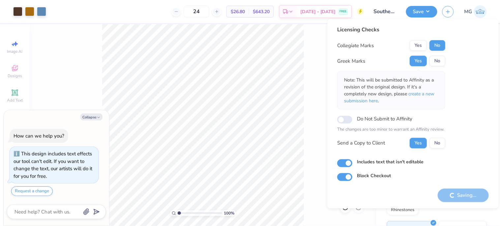 The height and width of the screenshot is (226, 500). What do you see at coordinates (385, 119) in the screenshot?
I see `label: Do Not Submit to Affinity` at bounding box center [385, 119].